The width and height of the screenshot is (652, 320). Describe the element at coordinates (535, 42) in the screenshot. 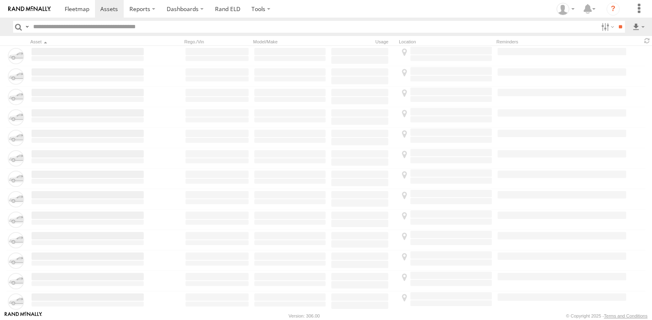

I see `div: Reminders` at that location.